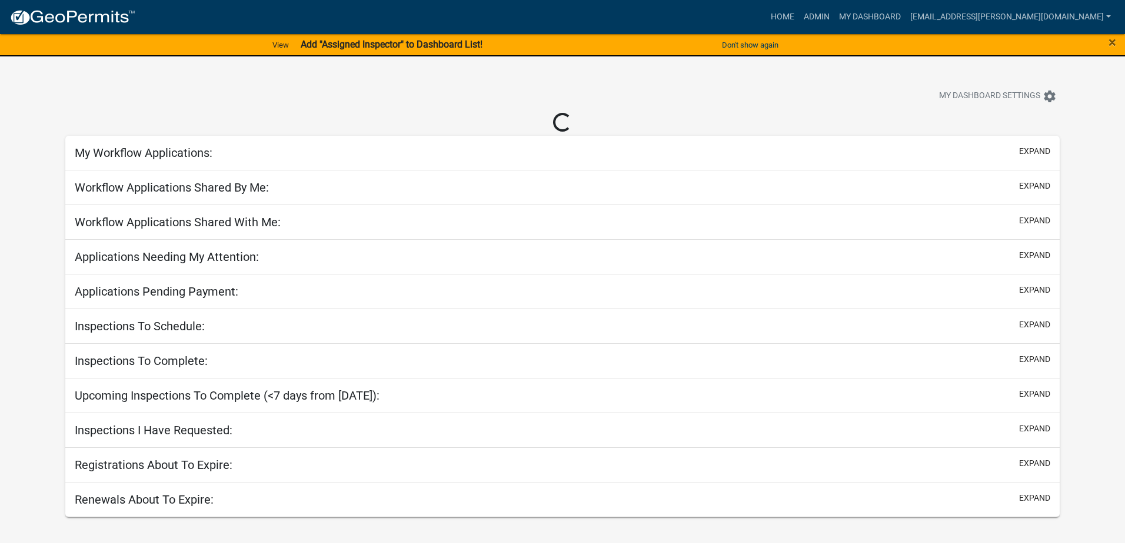  I want to click on h5: Registrations About To Expire:, so click(154, 465).